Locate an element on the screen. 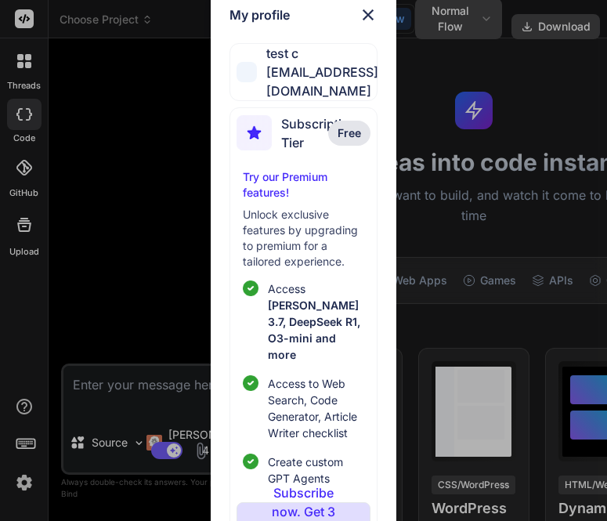 The width and height of the screenshot is (607, 521). img: close is located at coordinates (368, 15).